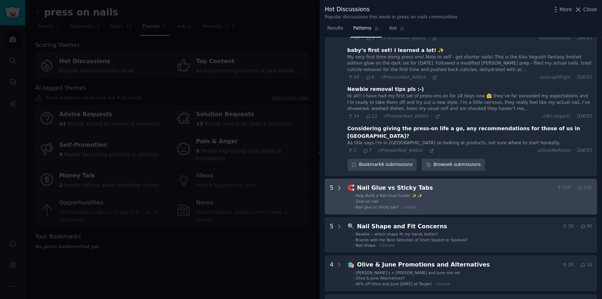 The image size is (602, 299). Describe the element at coordinates (397, 234) in the screenshot. I see `span: Newbie— which shape fit my hands better?` at that location.